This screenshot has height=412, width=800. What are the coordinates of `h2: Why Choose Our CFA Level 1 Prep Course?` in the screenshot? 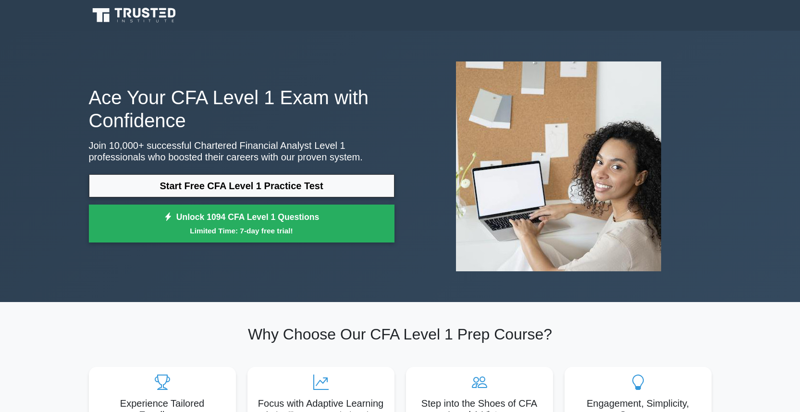 It's located at (400, 334).